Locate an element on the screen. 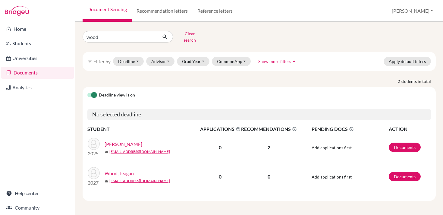 Image resolution: width=443 pixels, height=215 pixels. a: Home is located at coordinates (37, 29).